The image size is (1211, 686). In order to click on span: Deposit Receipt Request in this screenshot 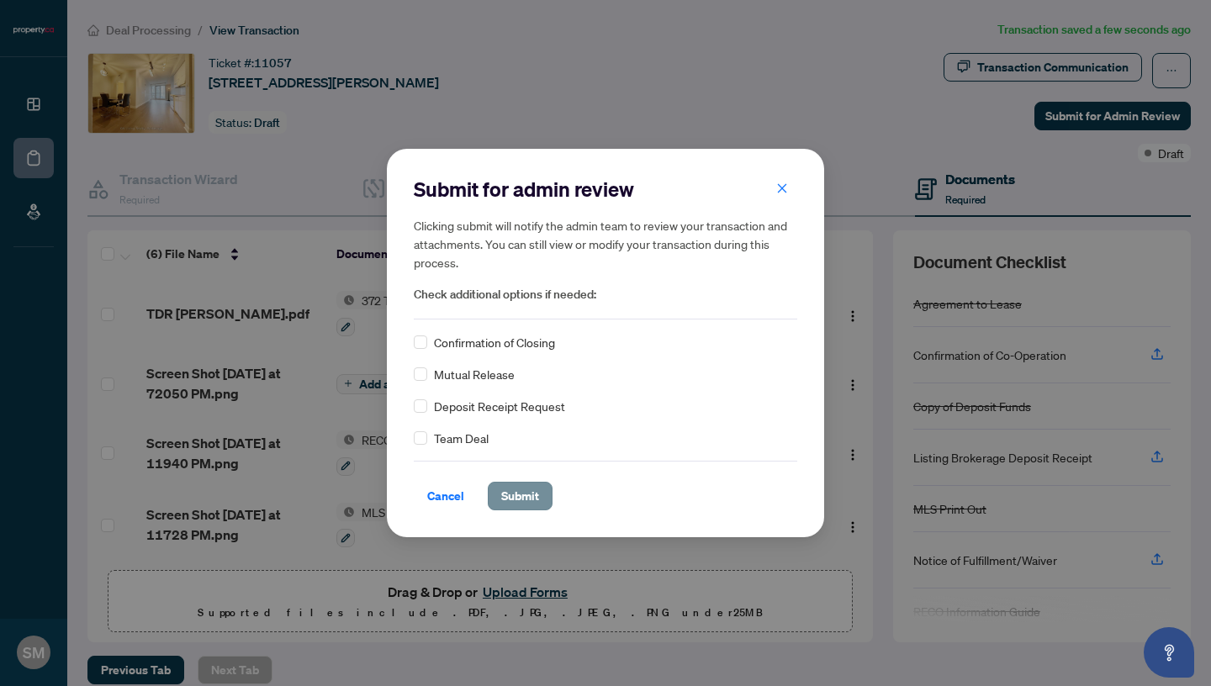, I will do `click(500, 406)`.